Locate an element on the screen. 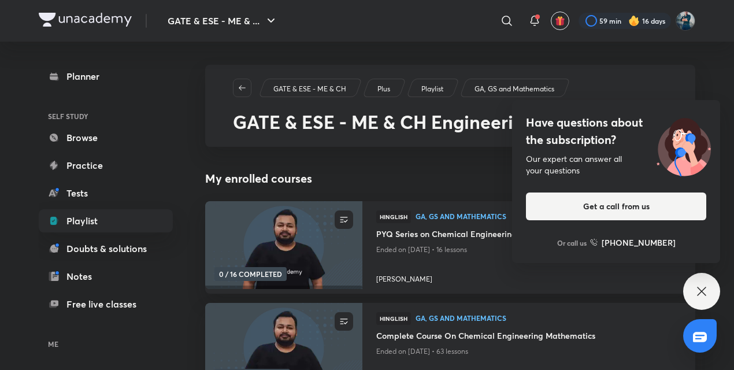 This screenshot has width=734, height=370. p: Playlist is located at coordinates (432, 89).